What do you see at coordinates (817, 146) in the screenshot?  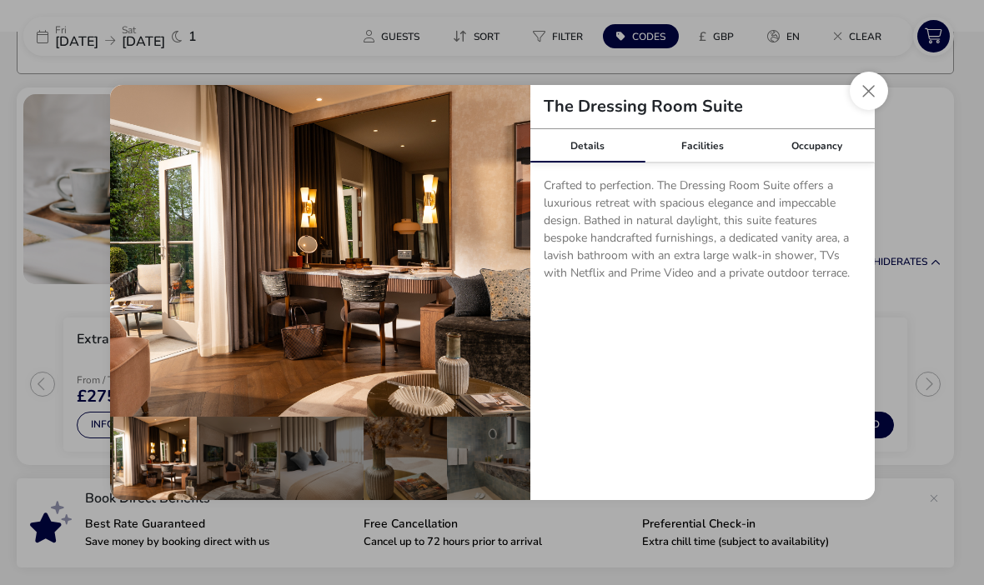 I see `div: Occupancy` at bounding box center [817, 146].